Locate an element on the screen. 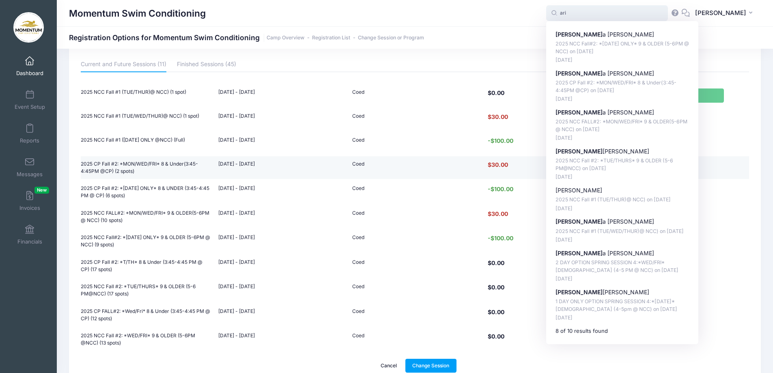  span: Reports is located at coordinates (30, 140).